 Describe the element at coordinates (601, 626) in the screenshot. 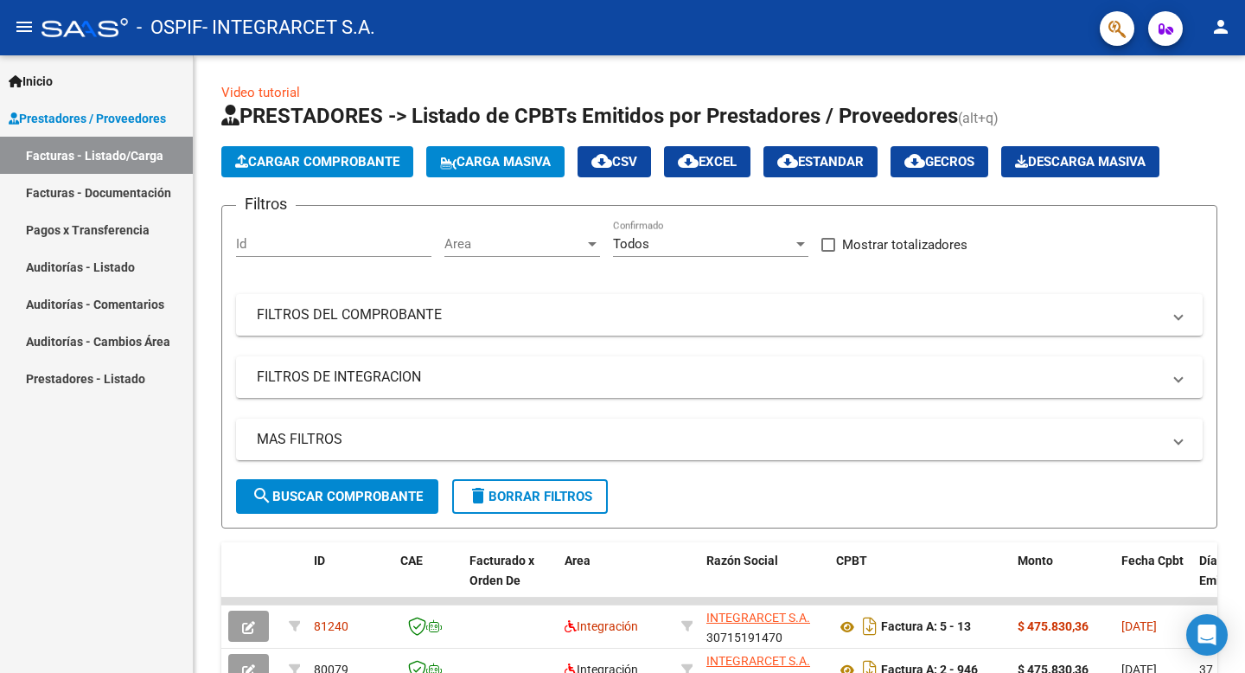

I see `span: Integración` at that location.